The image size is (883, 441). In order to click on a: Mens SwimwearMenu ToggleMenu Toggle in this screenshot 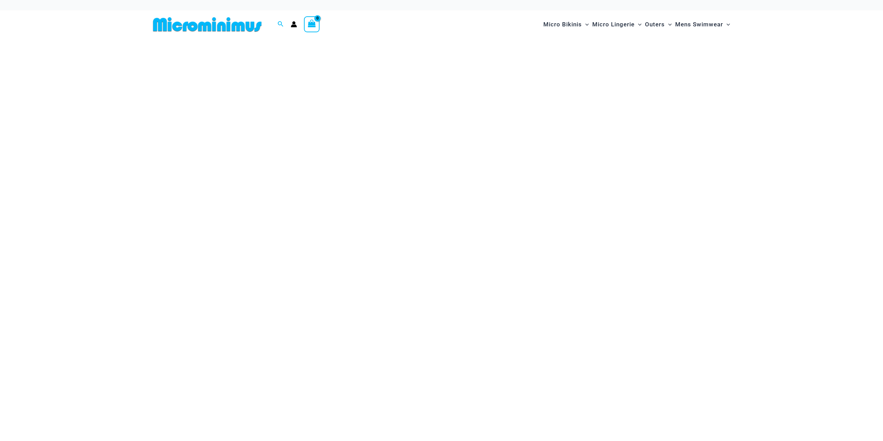, I will do `click(703, 24)`.